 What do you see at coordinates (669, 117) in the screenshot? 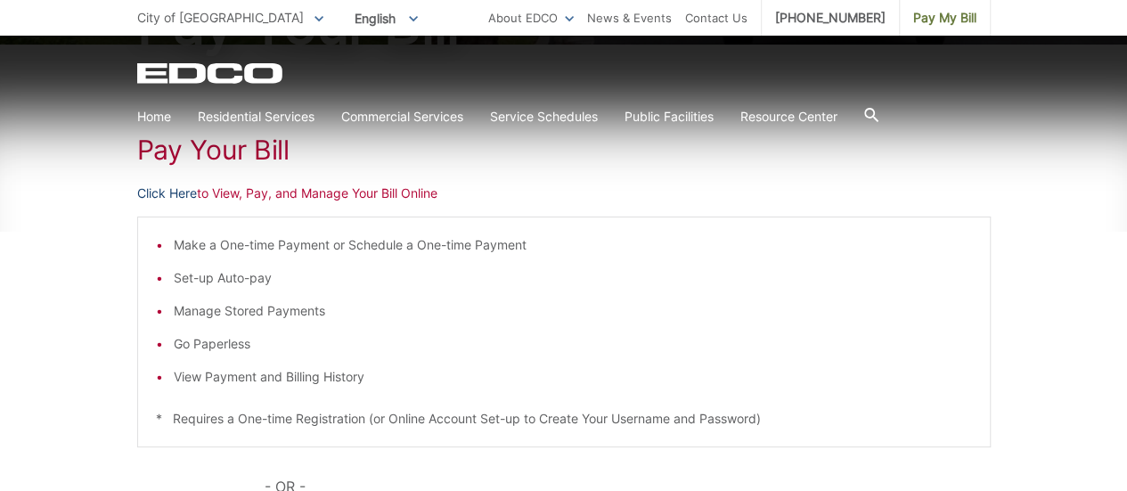
I see `a: Public Facilities` at bounding box center [669, 117].